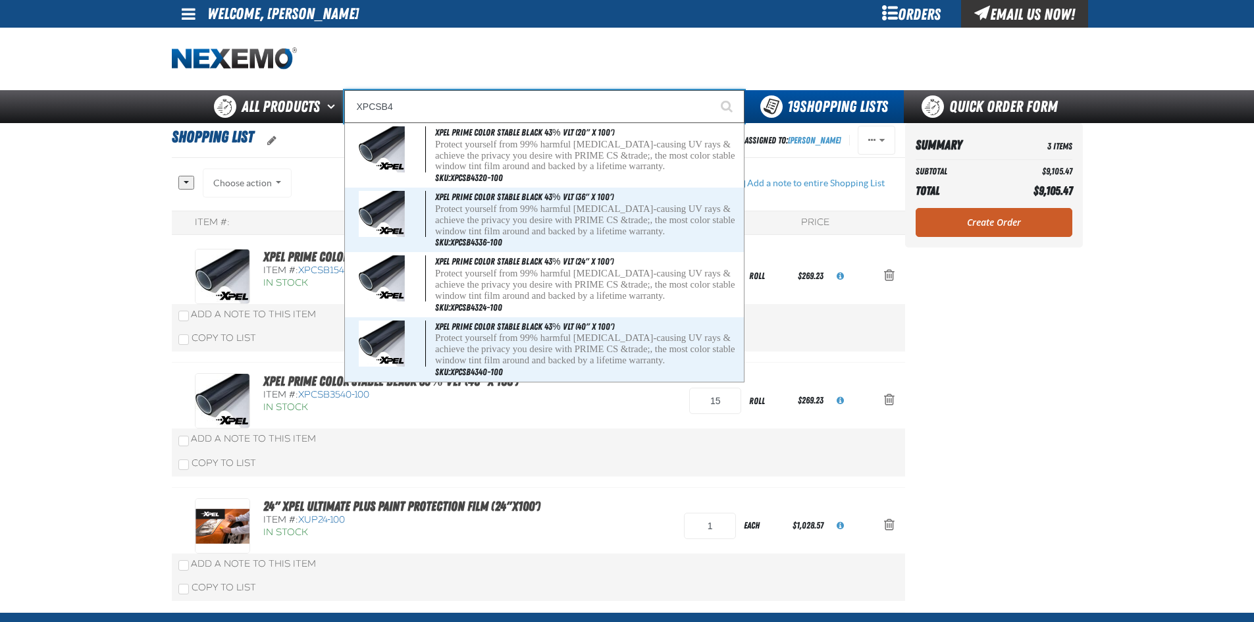 The height and width of the screenshot is (622, 1254). I want to click on span: XPCSB3540-100, so click(334, 394).